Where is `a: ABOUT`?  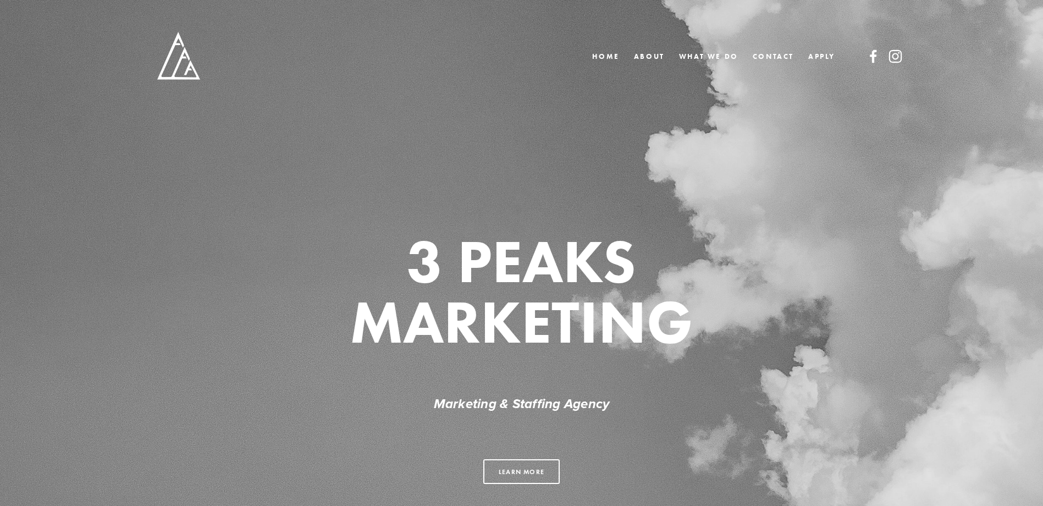
a: ABOUT is located at coordinates (649, 56).